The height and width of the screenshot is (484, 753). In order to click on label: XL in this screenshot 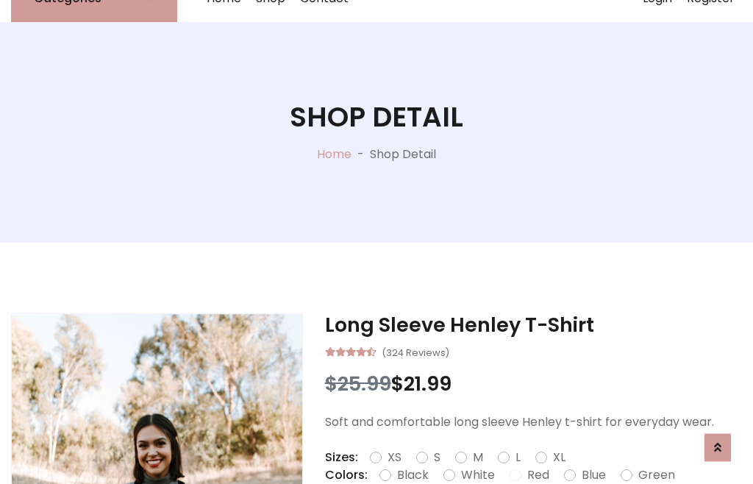, I will do `click(559, 458)`.